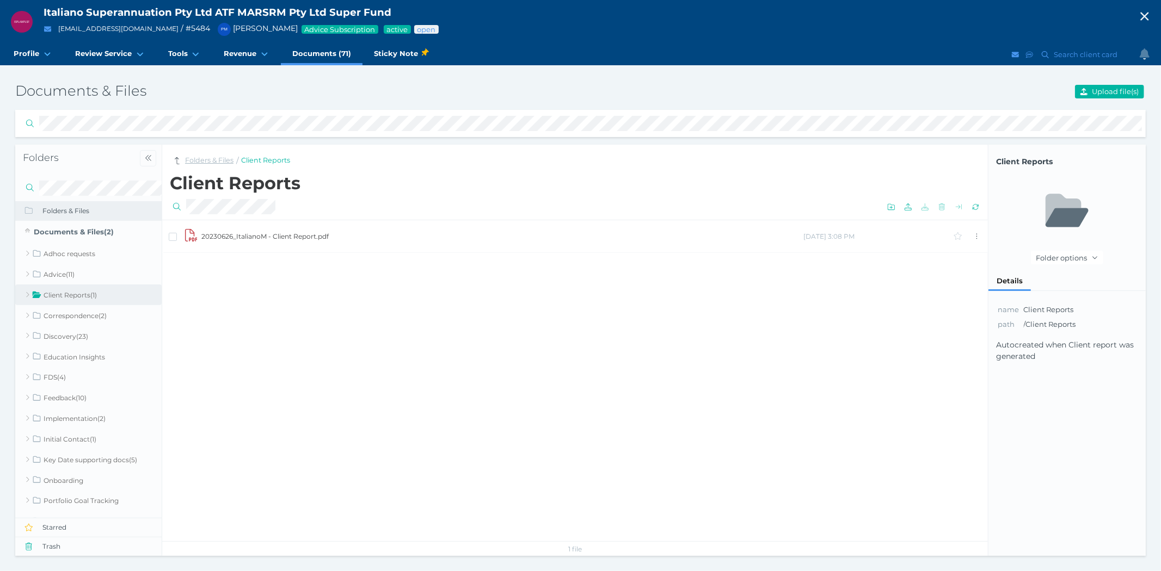 This screenshot has height=571, width=1161. What do you see at coordinates (925, 207) in the screenshot?
I see `button: Download selected files` at bounding box center [925, 207].